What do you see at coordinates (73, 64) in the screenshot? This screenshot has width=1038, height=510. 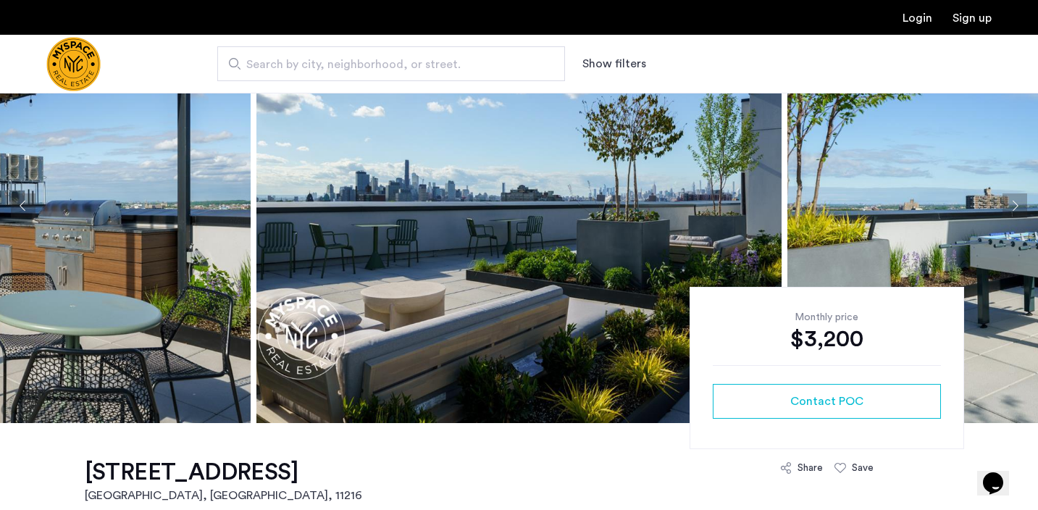 I see `a: Cazamio Logo` at bounding box center [73, 64].